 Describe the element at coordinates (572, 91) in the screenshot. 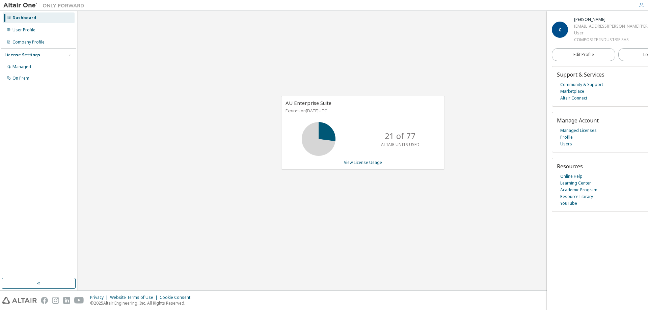

I see `a: Marketplace` at that location.